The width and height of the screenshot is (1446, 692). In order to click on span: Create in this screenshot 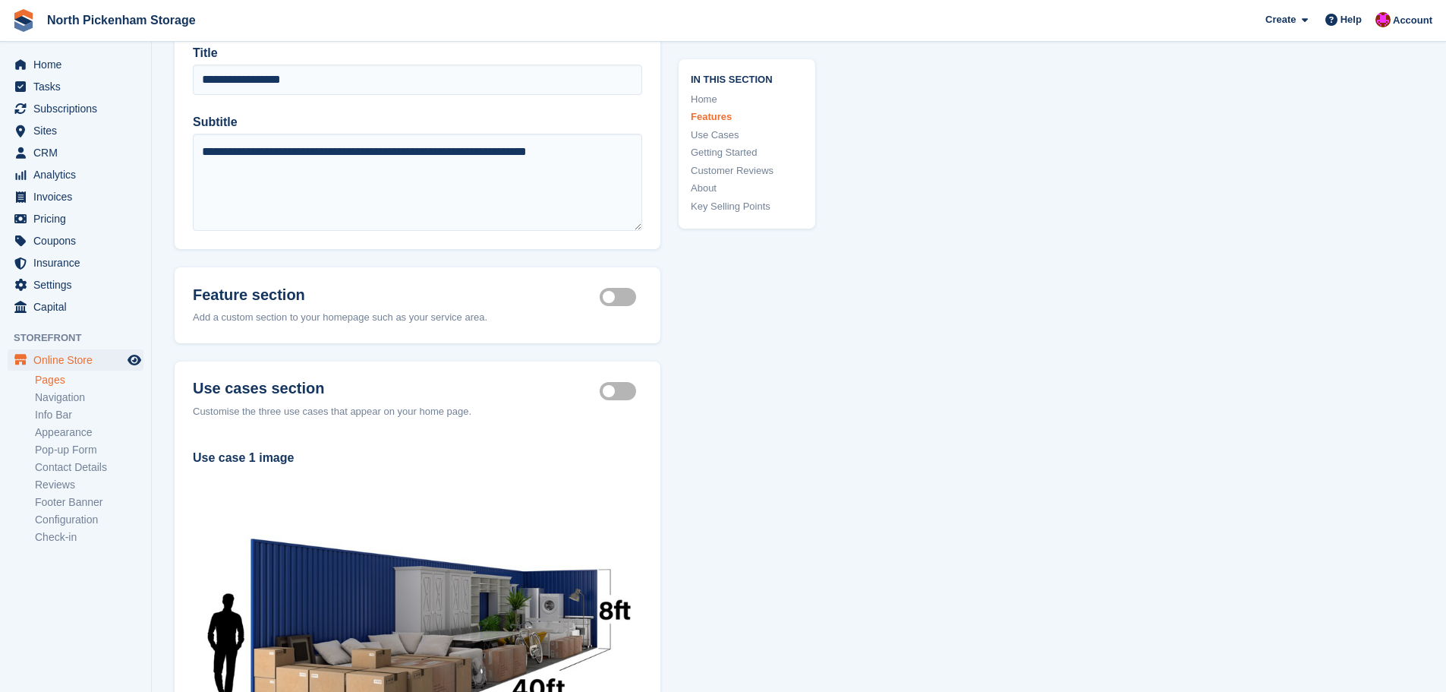, I will do `click(1281, 20)`.